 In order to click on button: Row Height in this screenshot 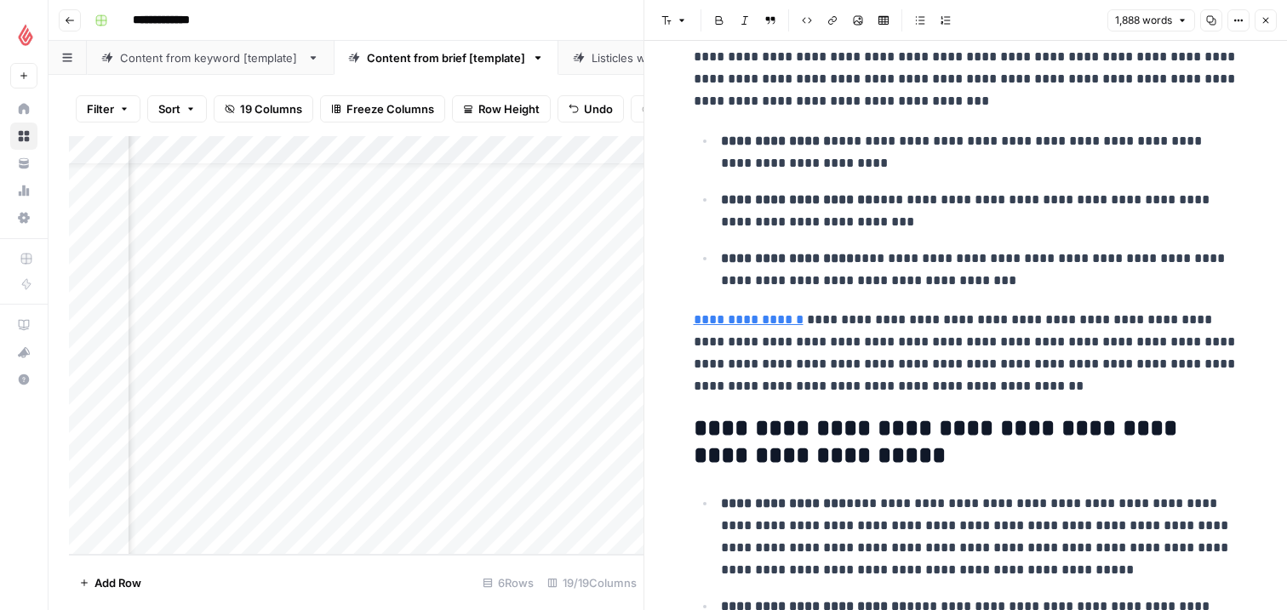, I will do `click(501, 109)`.